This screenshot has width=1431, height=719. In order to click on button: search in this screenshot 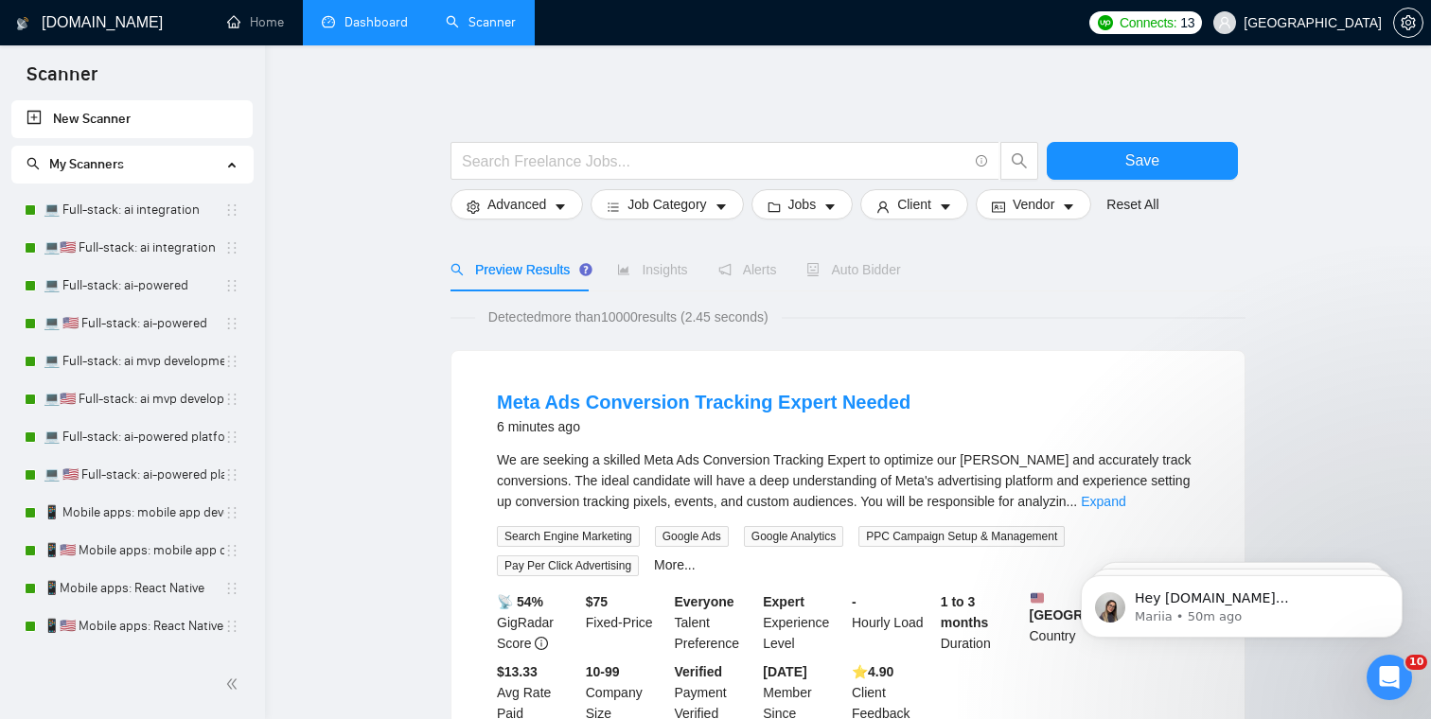, I will do `click(1020, 161)`.